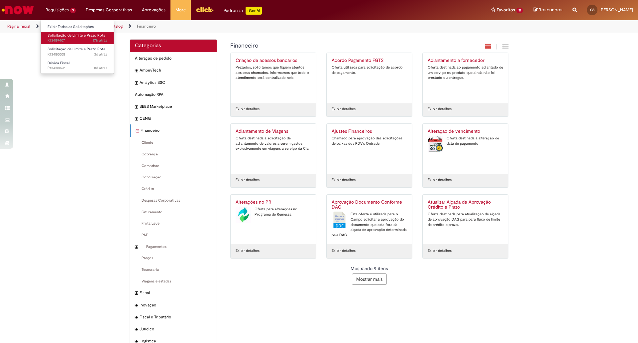  Describe the element at coordinates (136, 83) in the screenshot. I see `i: expandir categoria Analytics BSC` at that location.